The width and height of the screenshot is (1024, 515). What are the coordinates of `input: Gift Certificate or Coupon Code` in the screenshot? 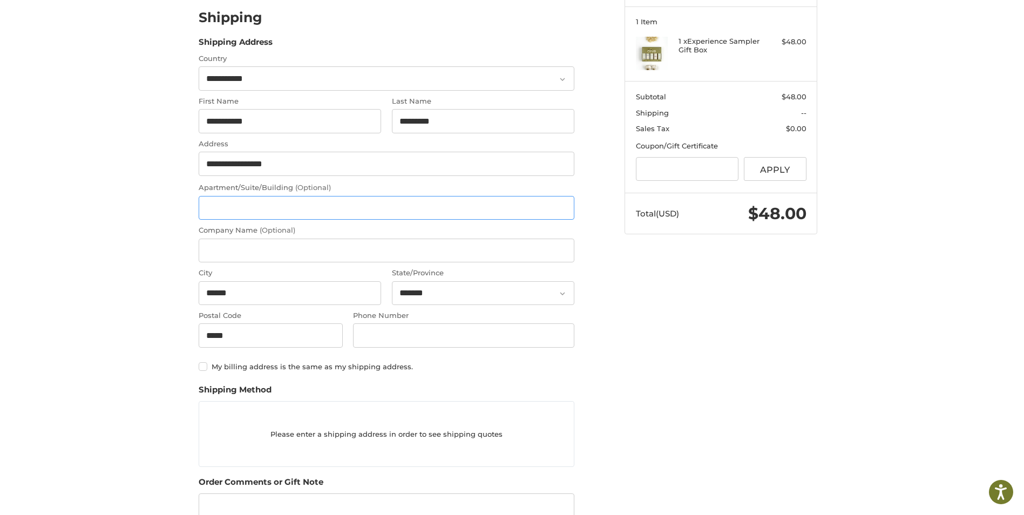 It's located at (687, 169).